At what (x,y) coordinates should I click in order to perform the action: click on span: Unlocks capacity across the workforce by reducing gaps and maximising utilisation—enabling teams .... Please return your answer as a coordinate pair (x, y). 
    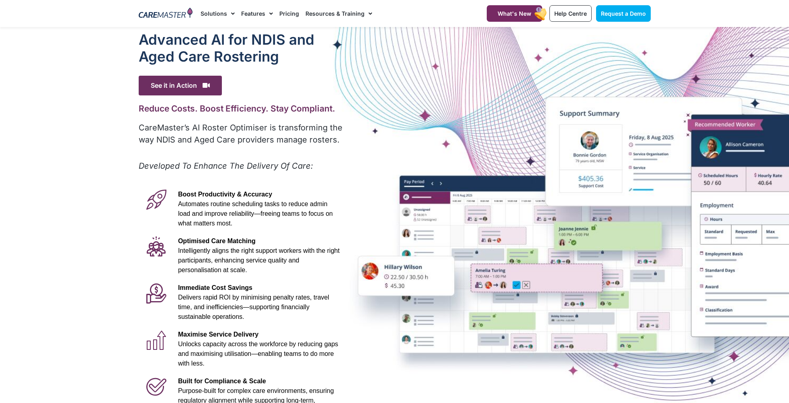
    Looking at the image, I should click on (258, 353).